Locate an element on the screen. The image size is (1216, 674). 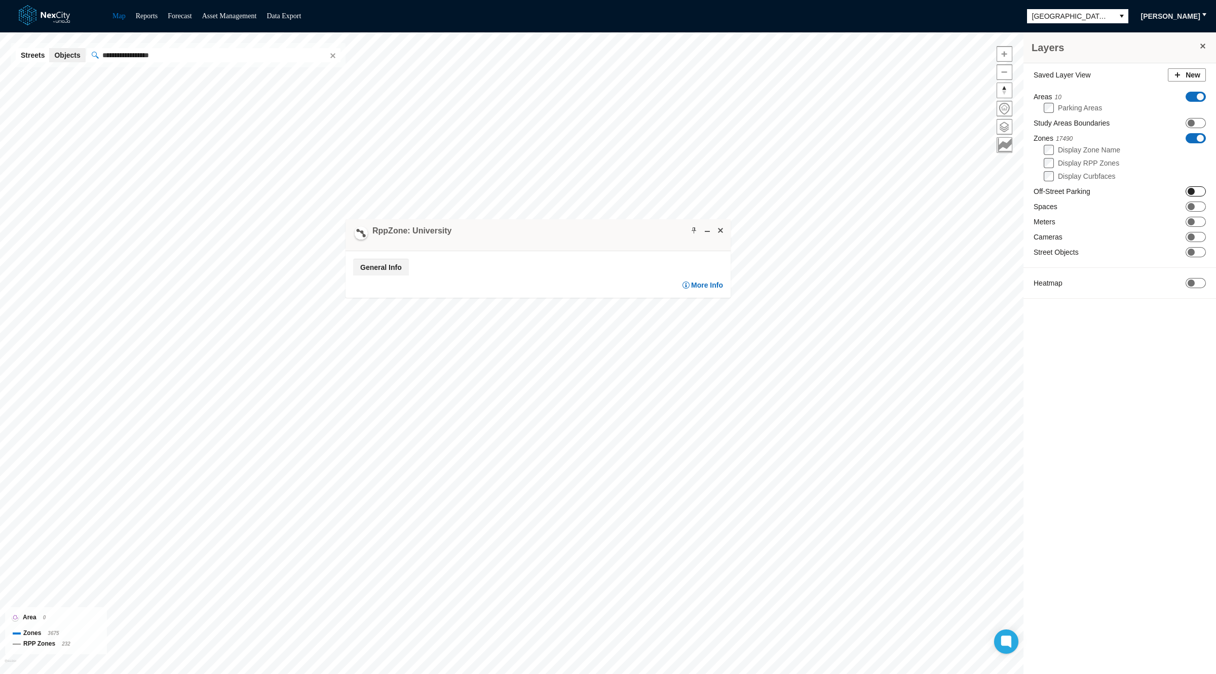
div: Area is located at coordinates (56, 617).